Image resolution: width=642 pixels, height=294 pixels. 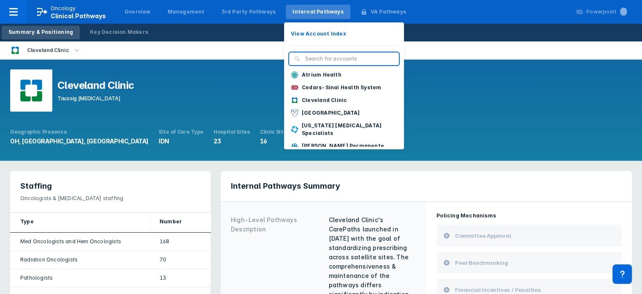 I want to click on div: Contact Support, so click(x=623, y=274).